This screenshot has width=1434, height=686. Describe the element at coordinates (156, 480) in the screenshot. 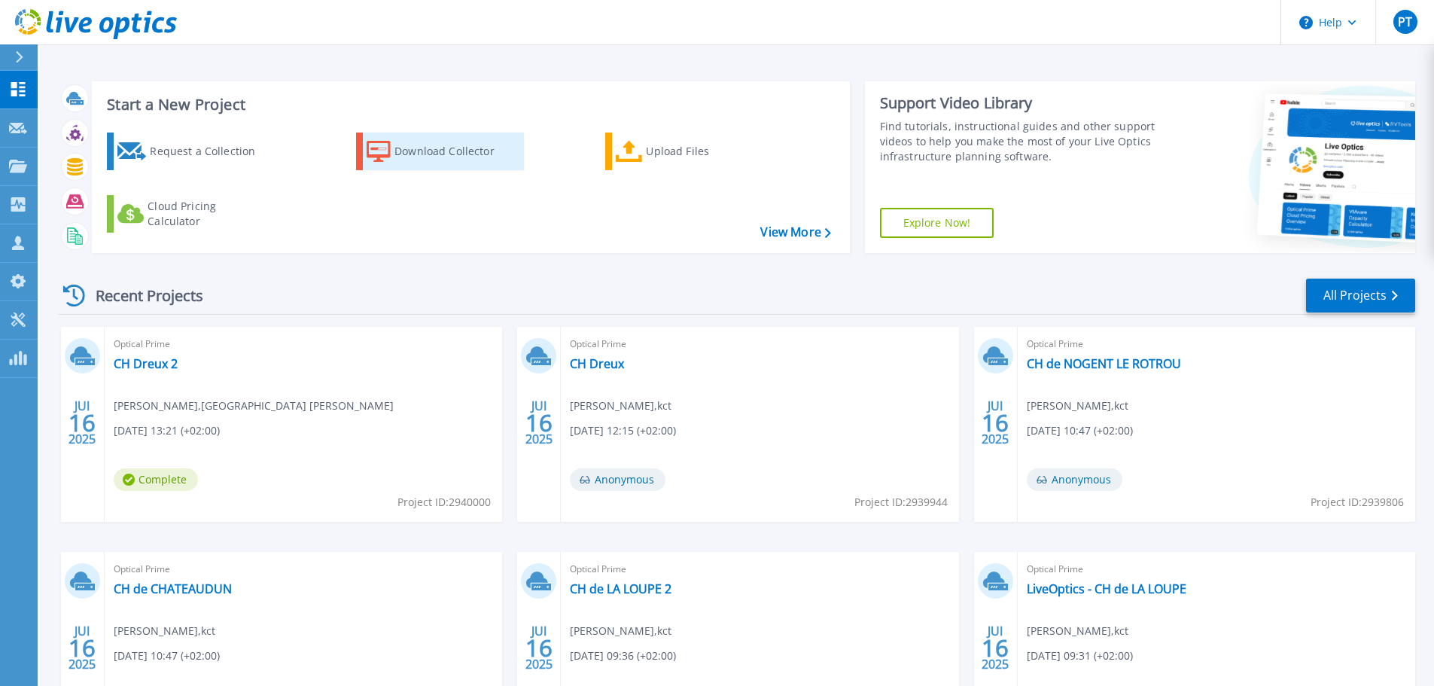

I see `span: Complete` at that location.